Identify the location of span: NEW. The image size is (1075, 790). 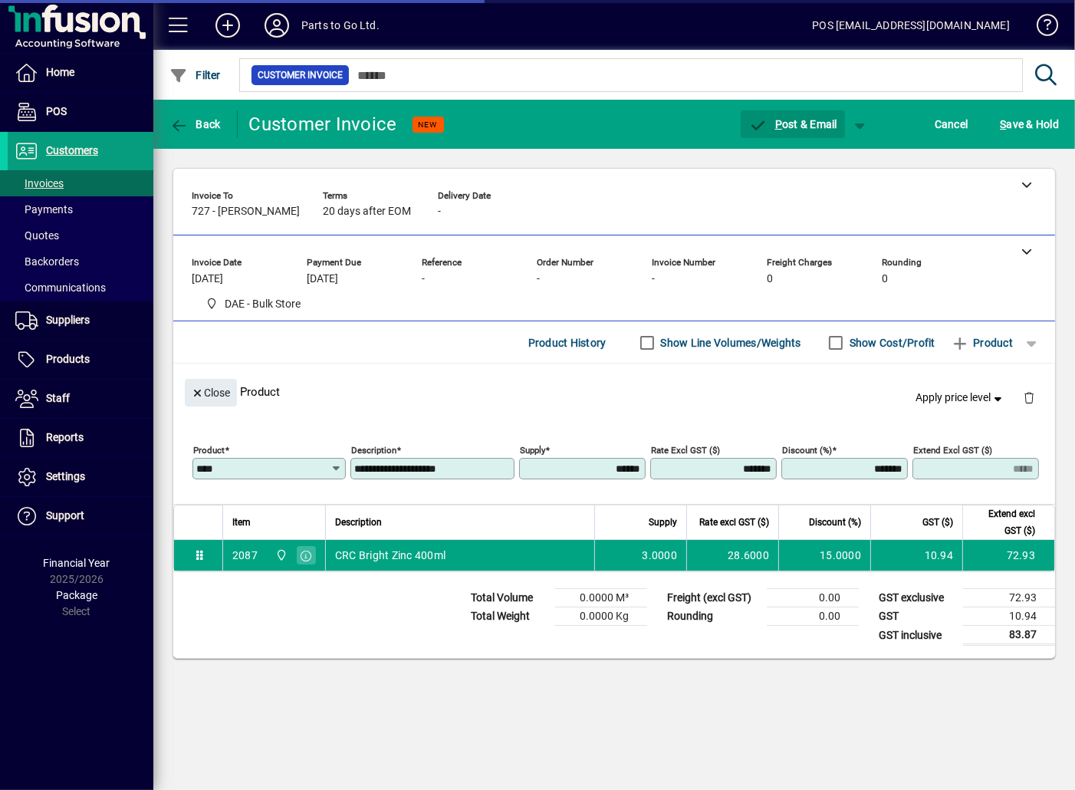
(428, 124).